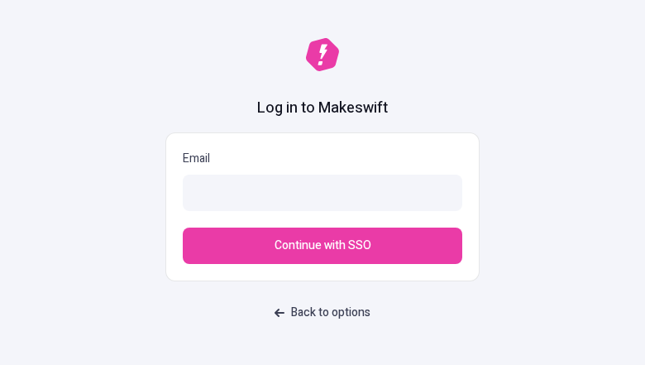  Describe the element at coordinates (322, 246) in the screenshot. I see `span: Continue with SSO` at that location.